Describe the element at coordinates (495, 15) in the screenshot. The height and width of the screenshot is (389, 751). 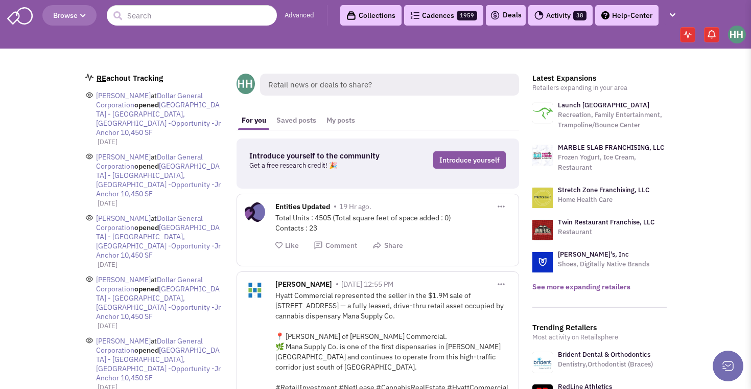
I see `img: icon-deals.svg` at that location.